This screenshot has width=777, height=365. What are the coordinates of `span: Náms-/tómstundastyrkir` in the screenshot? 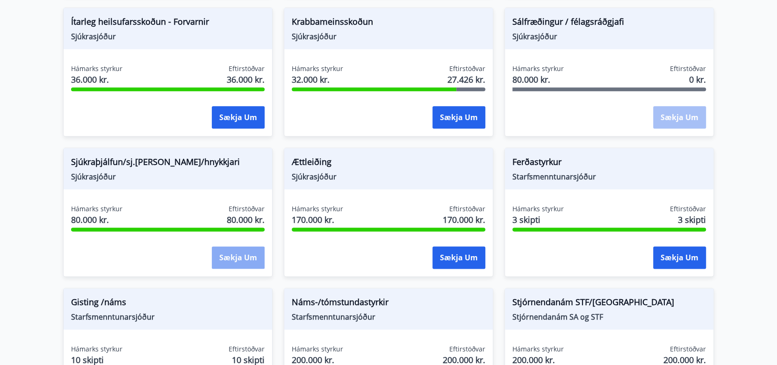 It's located at (389, 304).